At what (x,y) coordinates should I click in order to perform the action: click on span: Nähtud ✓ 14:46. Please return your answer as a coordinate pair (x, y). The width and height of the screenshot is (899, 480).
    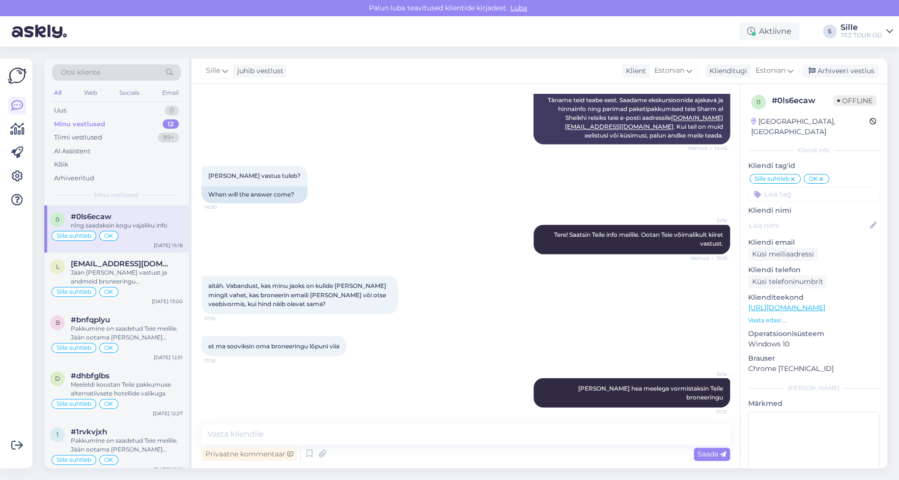
    Looking at the image, I should click on (707, 148).